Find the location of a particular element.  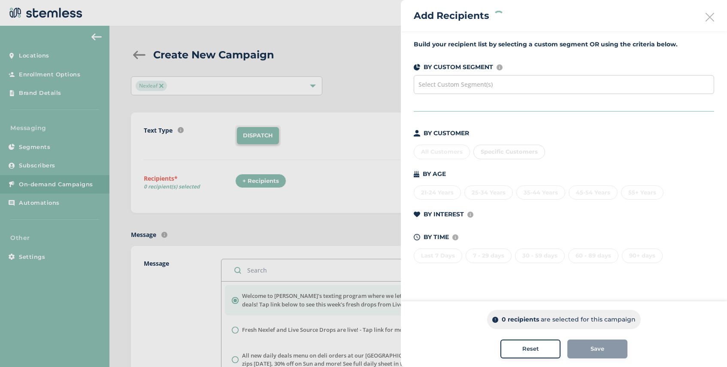

img: icon-info-dark-48f6c5f3.svg is located at coordinates (495, 320).